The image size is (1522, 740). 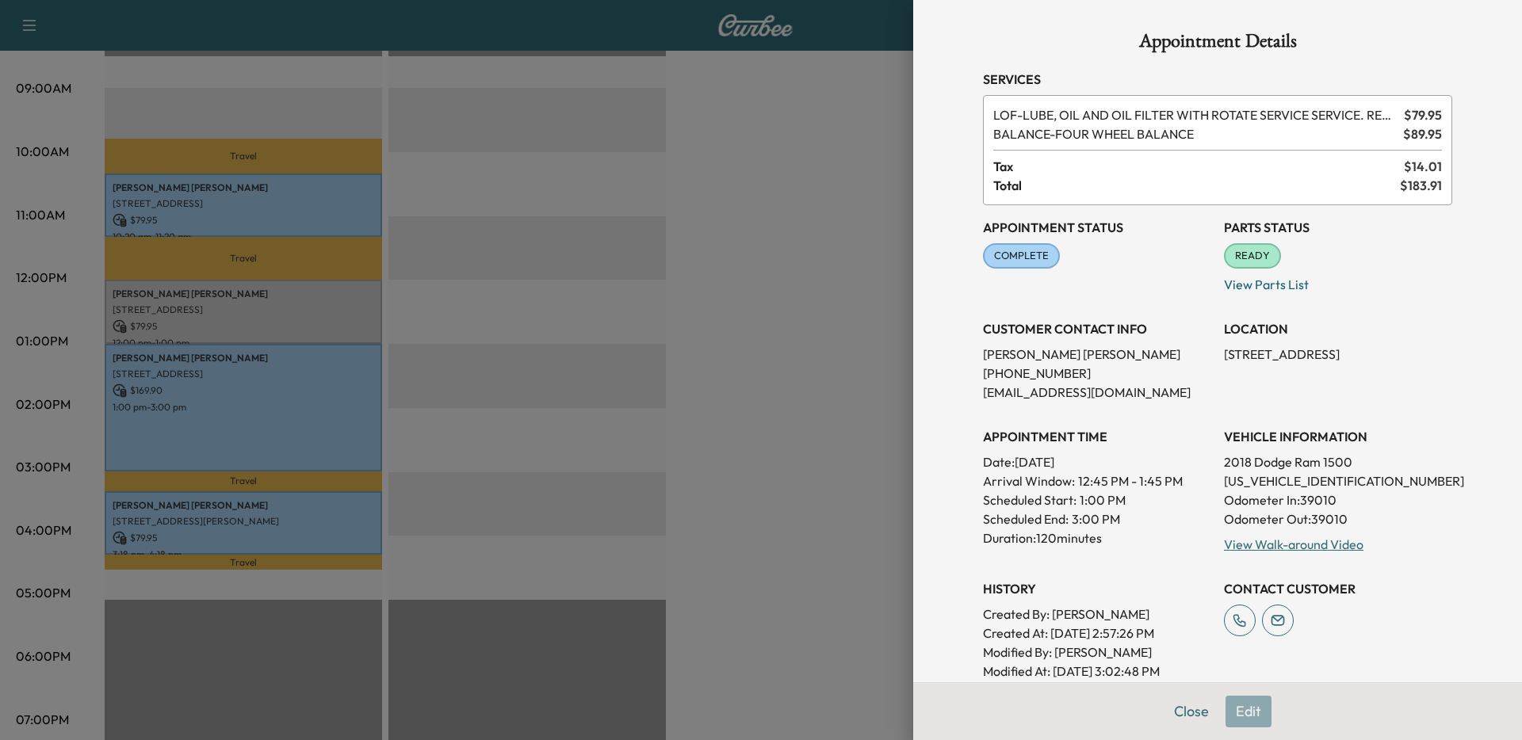 I want to click on p: 3:00 PM, so click(x=1095, y=519).